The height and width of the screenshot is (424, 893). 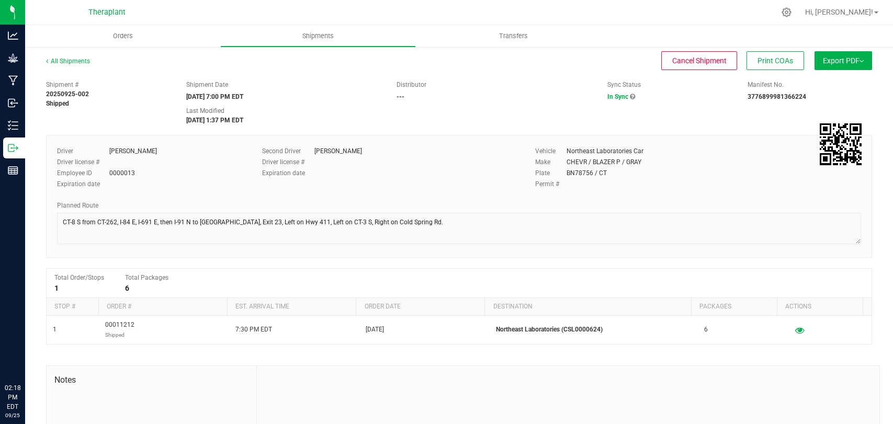 What do you see at coordinates (13, 103) in the screenshot?
I see `inline-svg: Inbound` at bounding box center [13, 103].